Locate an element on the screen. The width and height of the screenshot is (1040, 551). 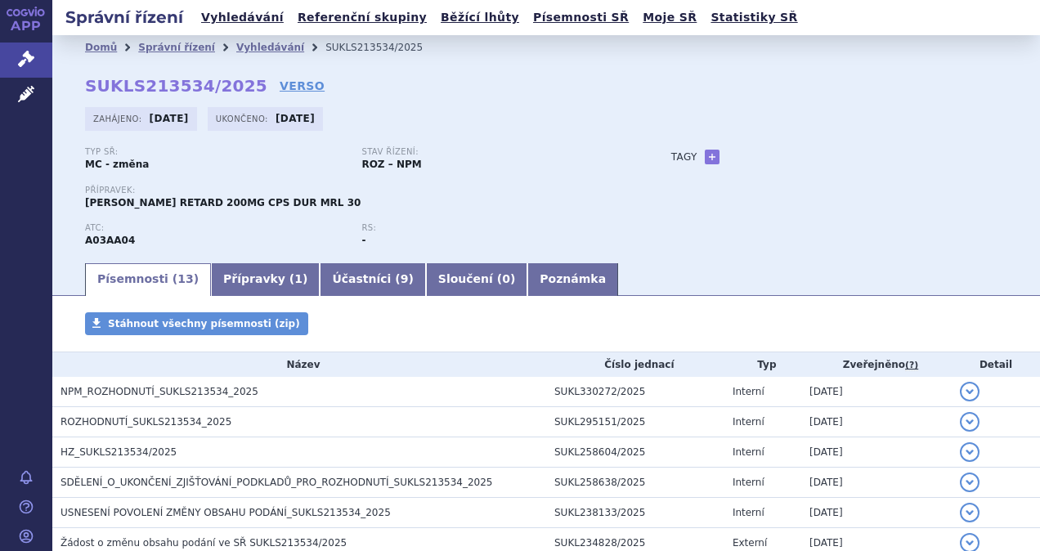
p: Typ SŘ: is located at coordinates (215, 152).